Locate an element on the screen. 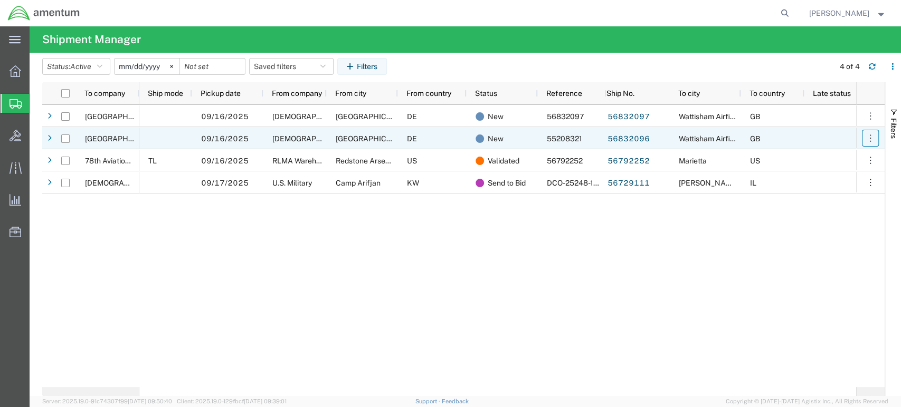 Image resolution: width=901 pixels, height=407 pixels. span: 09/17/2025 is located at coordinates (225, 183).